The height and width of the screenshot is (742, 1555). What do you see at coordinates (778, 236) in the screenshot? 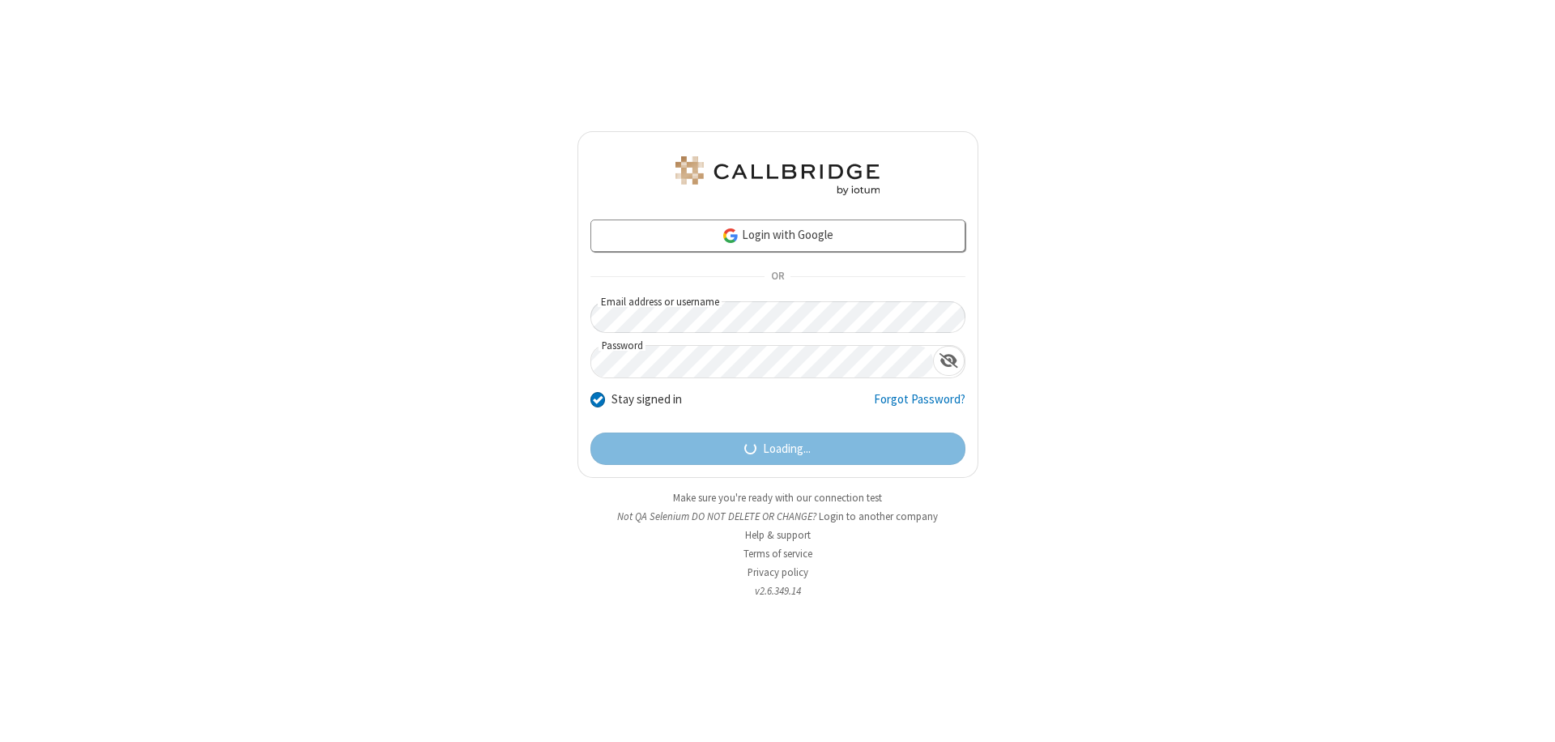
I see `a: Login with Google` at bounding box center [778, 236].